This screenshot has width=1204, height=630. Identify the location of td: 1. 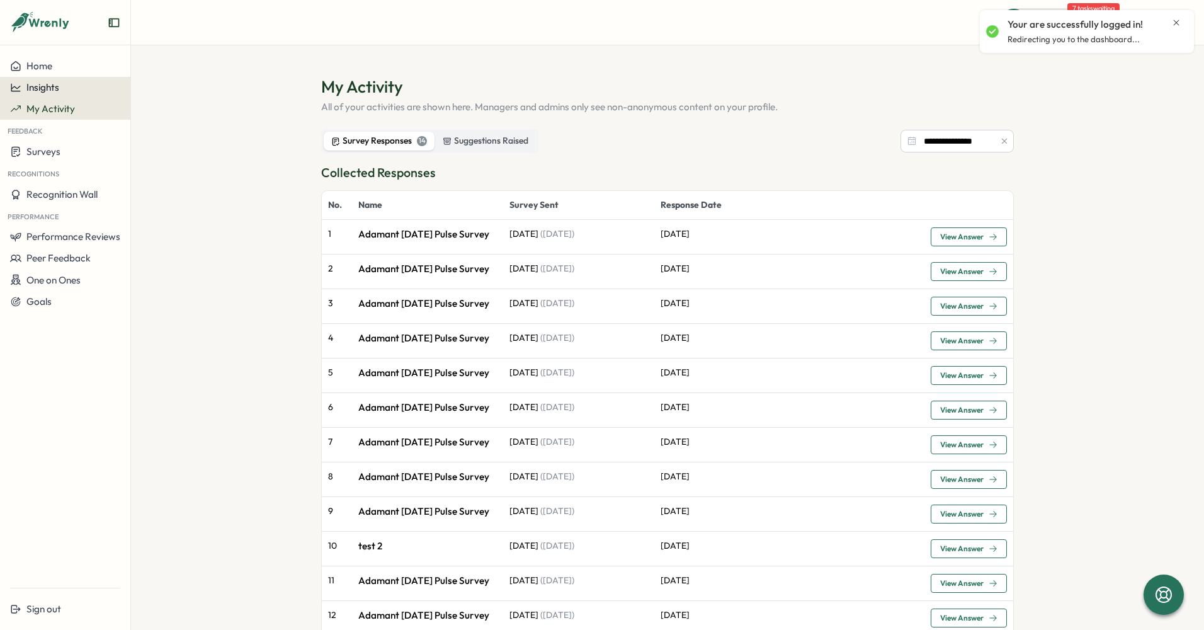
(337, 237).